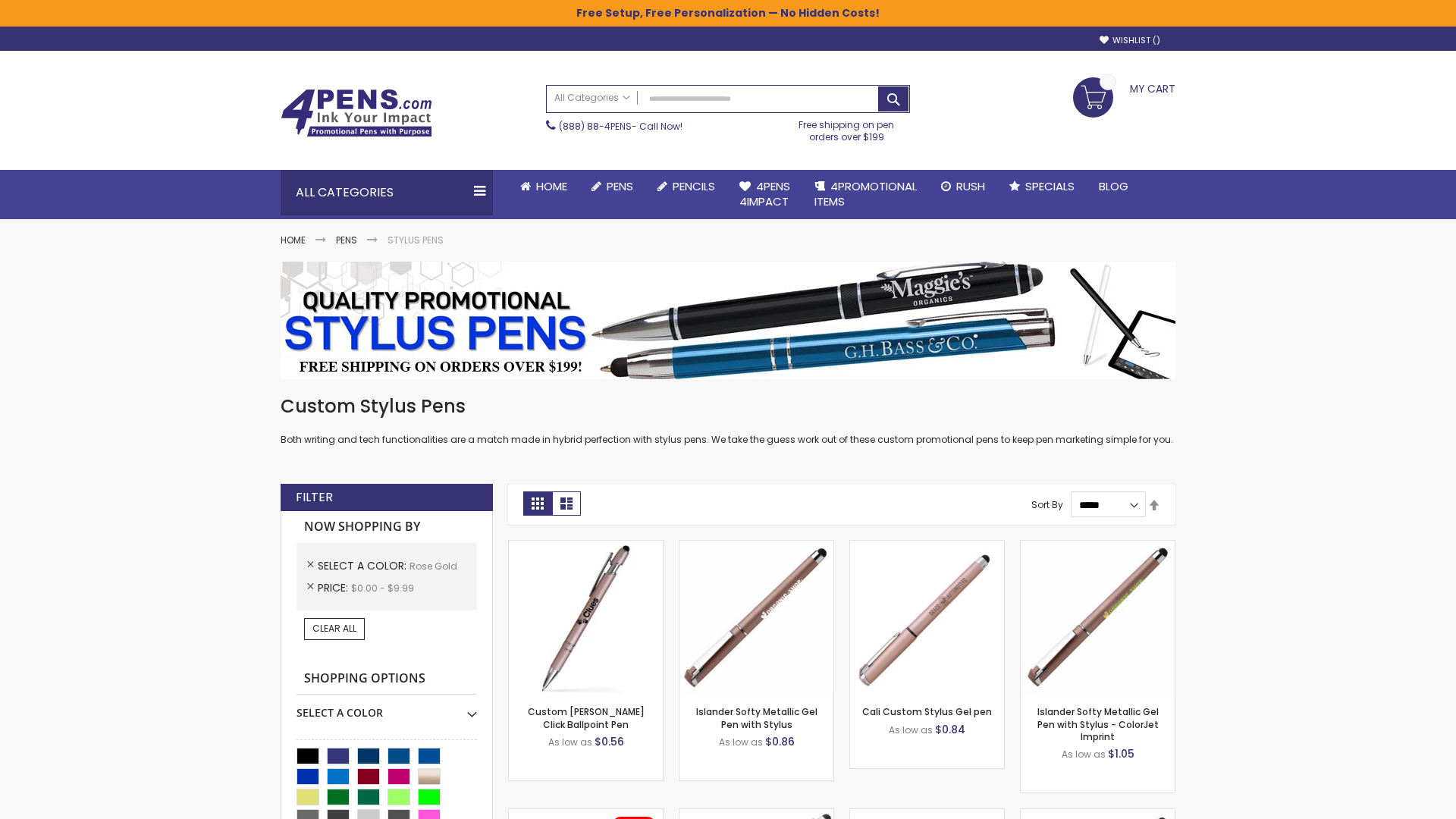 The height and width of the screenshot is (819, 1456). What do you see at coordinates (1050, 186) in the screenshot?
I see `span: Specials` at bounding box center [1050, 186].